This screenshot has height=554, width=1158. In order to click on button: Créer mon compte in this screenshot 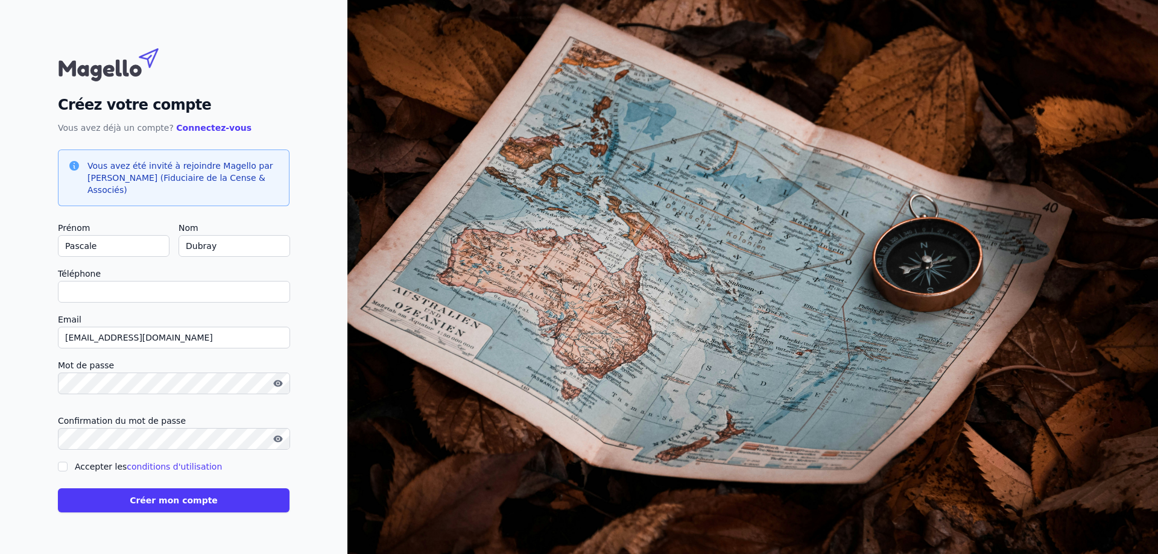, I will do `click(174, 501)`.